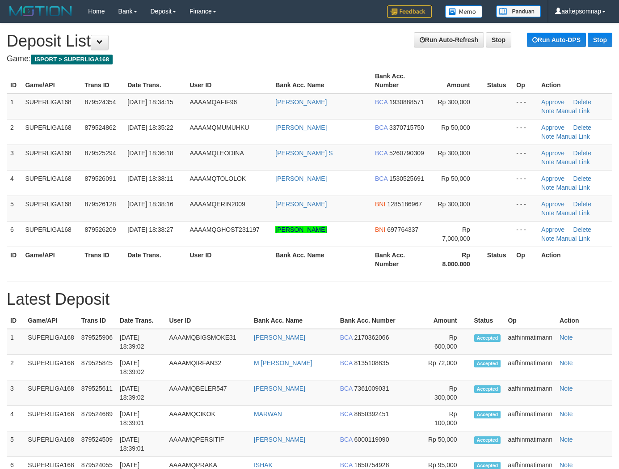 This screenshot has width=619, height=469. What do you see at coordinates (525, 80) in the screenshot?
I see `th: Op` at bounding box center [525, 80].